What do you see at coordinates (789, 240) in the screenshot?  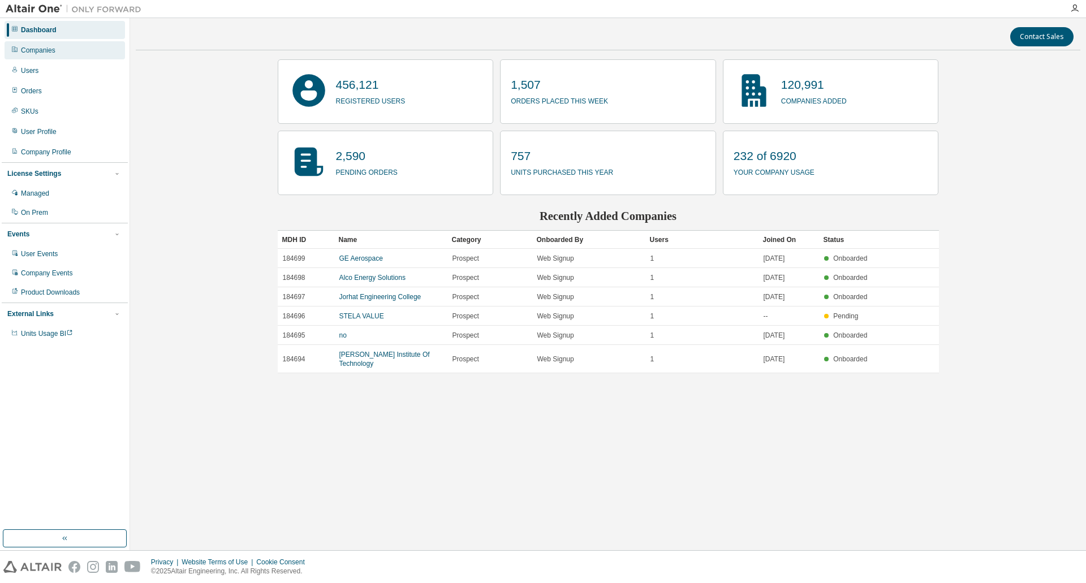 I see `div: Joined On` at bounding box center [789, 240].